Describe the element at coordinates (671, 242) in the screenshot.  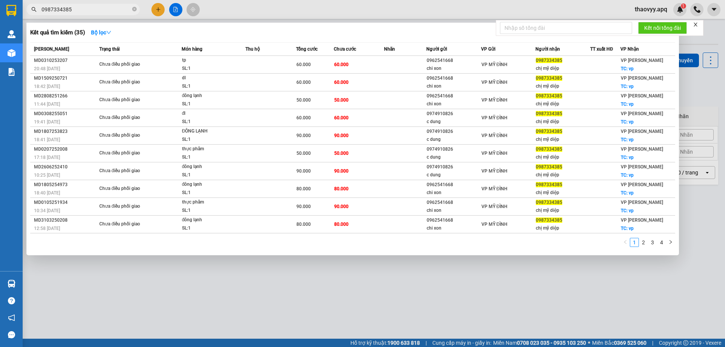
I see `span: right` at that location.